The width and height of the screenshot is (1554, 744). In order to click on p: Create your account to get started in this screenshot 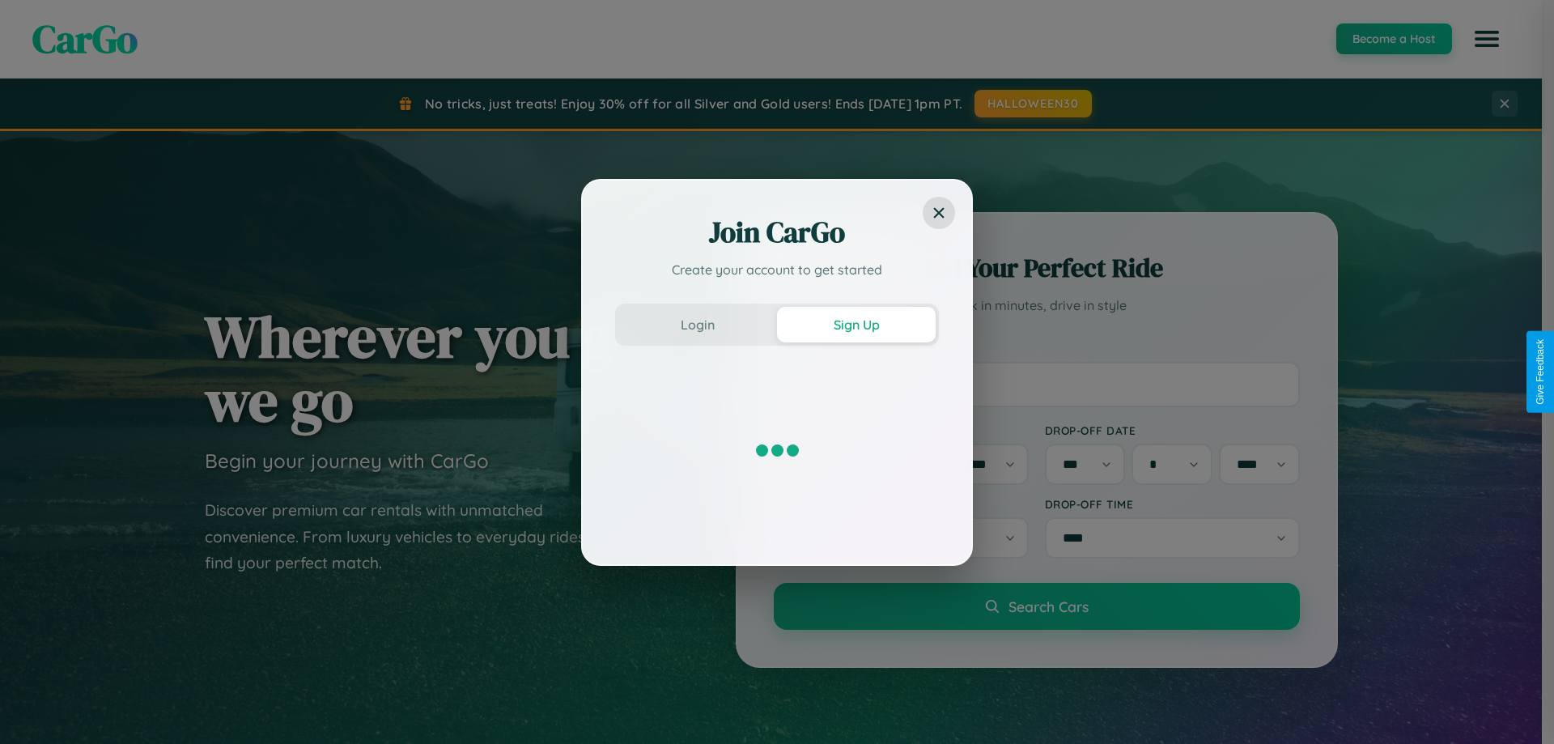, I will do `click(777, 270)`.